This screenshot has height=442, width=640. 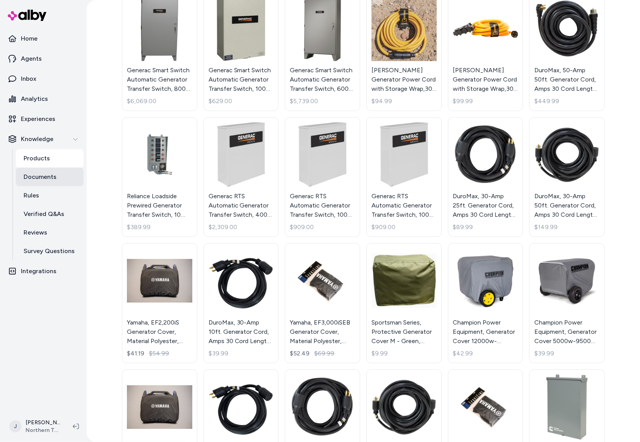 What do you see at coordinates (39, 272) in the screenshot?
I see `p: Integrations` at bounding box center [39, 272].